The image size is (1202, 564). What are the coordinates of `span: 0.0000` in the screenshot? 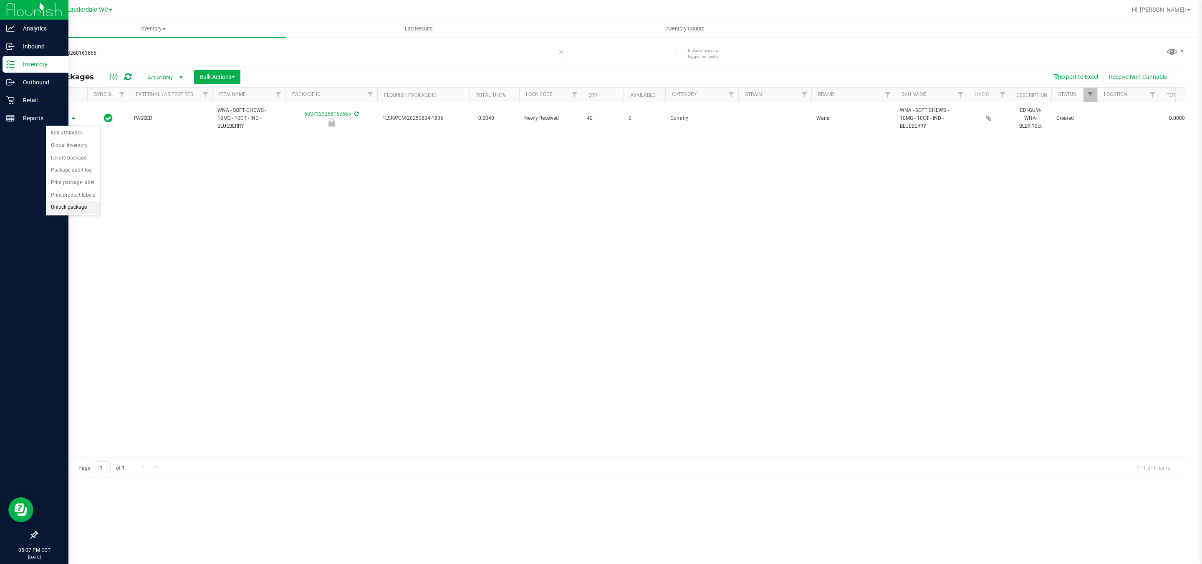 It's located at (1177, 118).